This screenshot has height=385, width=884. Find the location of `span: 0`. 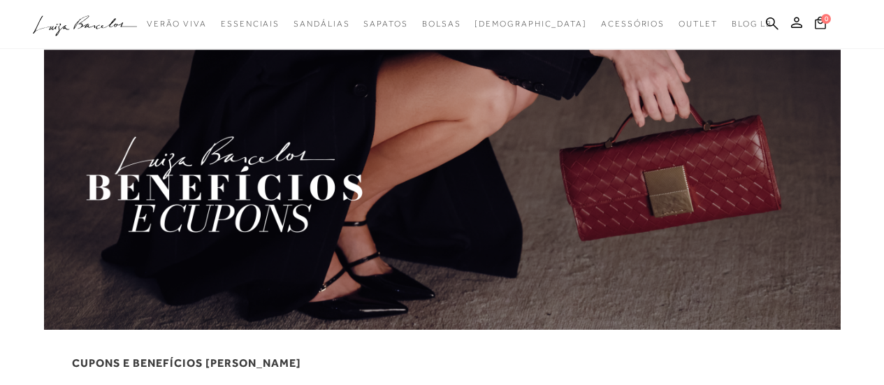

span: 0 is located at coordinates (826, 19).